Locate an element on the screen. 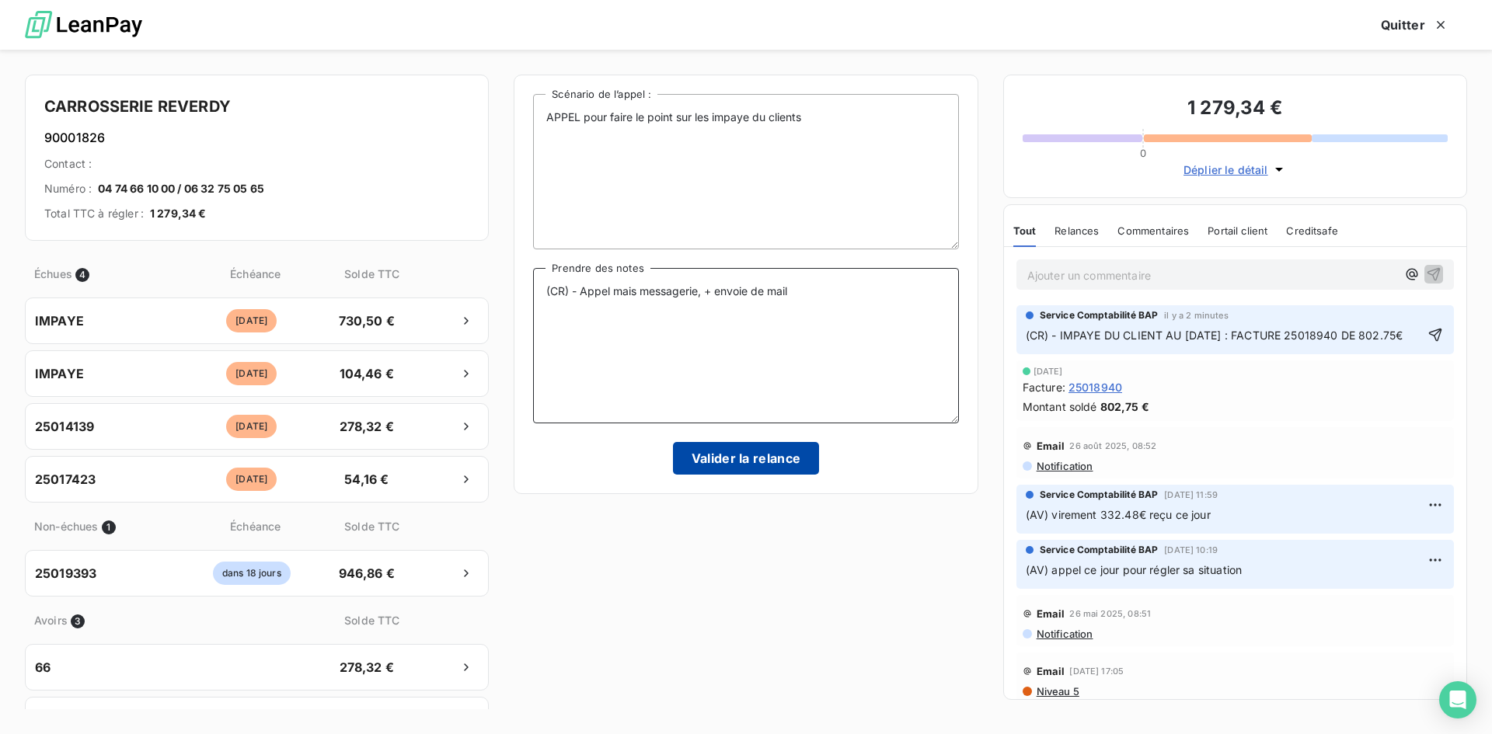 The image size is (1492, 734). span: 26 août 2025, 08:52 is located at coordinates (1113, 446).